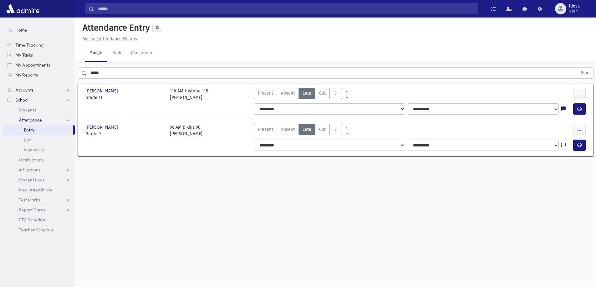 This screenshot has height=287, width=596. What do you see at coordinates (38, 170) in the screenshot?
I see `a: Infractions` at bounding box center [38, 170].